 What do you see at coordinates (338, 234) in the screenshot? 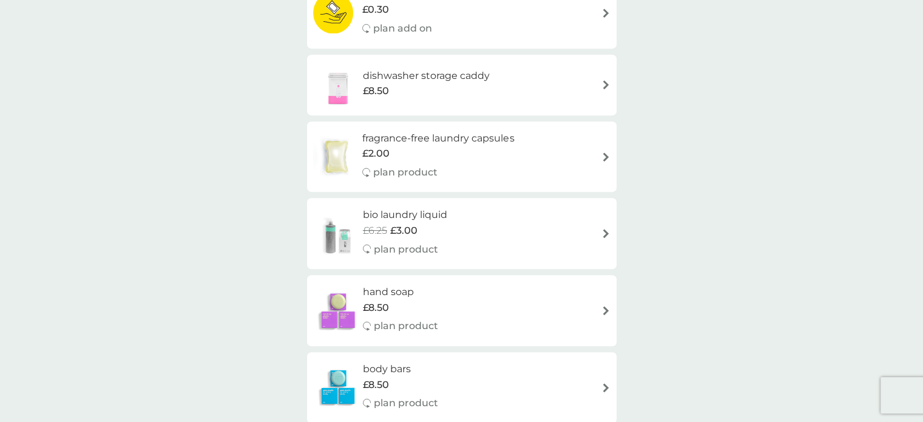
I see `img: bio laundry liquid` at bounding box center [338, 234].